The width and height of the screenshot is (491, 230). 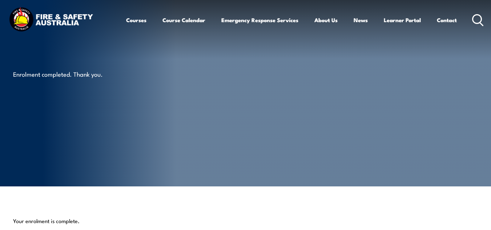 What do you see at coordinates (447, 20) in the screenshot?
I see `a: Contact` at bounding box center [447, 20].